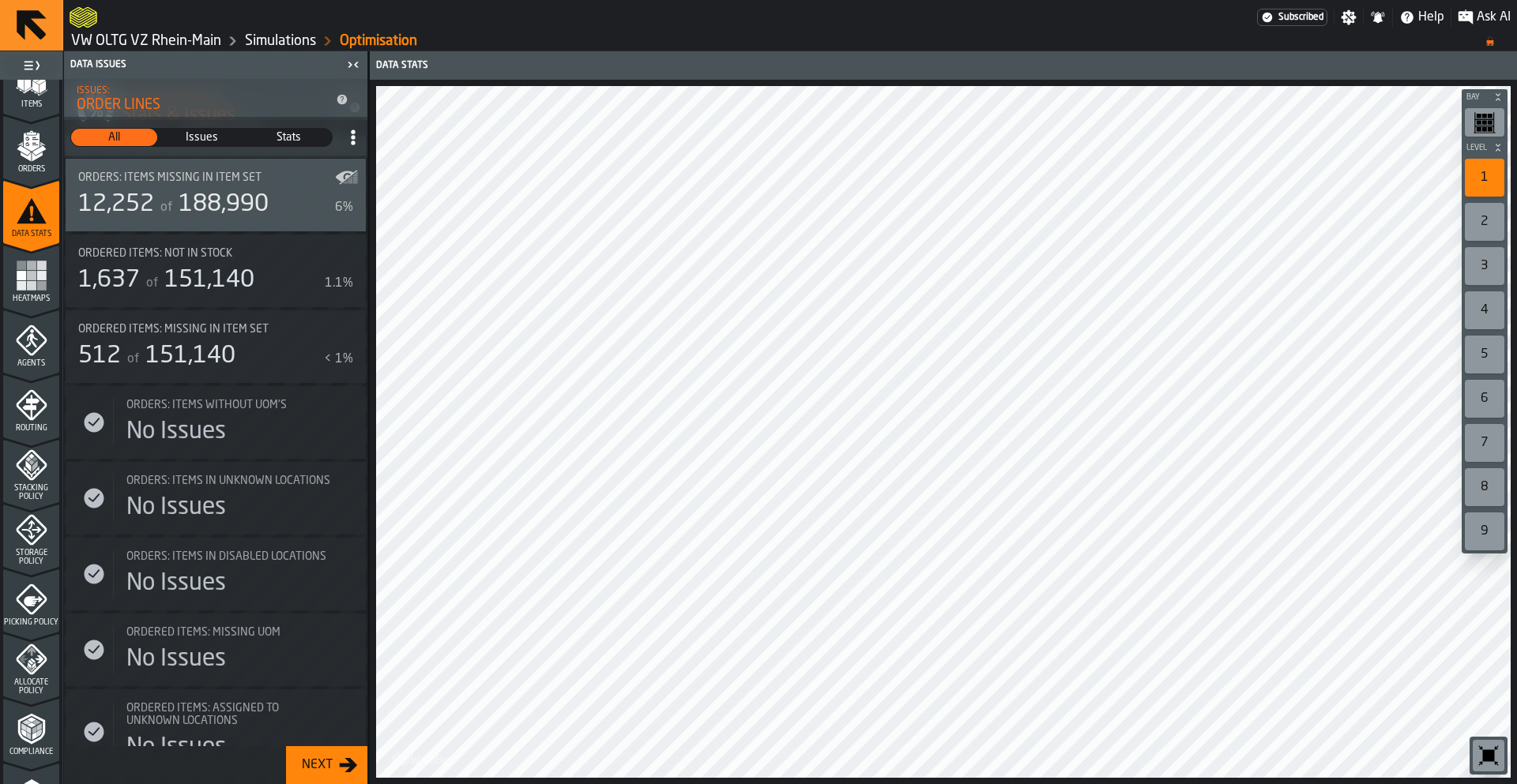 Image resolution: width=1517 pixels, height=784 pixels. I want to click on span: Agents, so click(31, 363).